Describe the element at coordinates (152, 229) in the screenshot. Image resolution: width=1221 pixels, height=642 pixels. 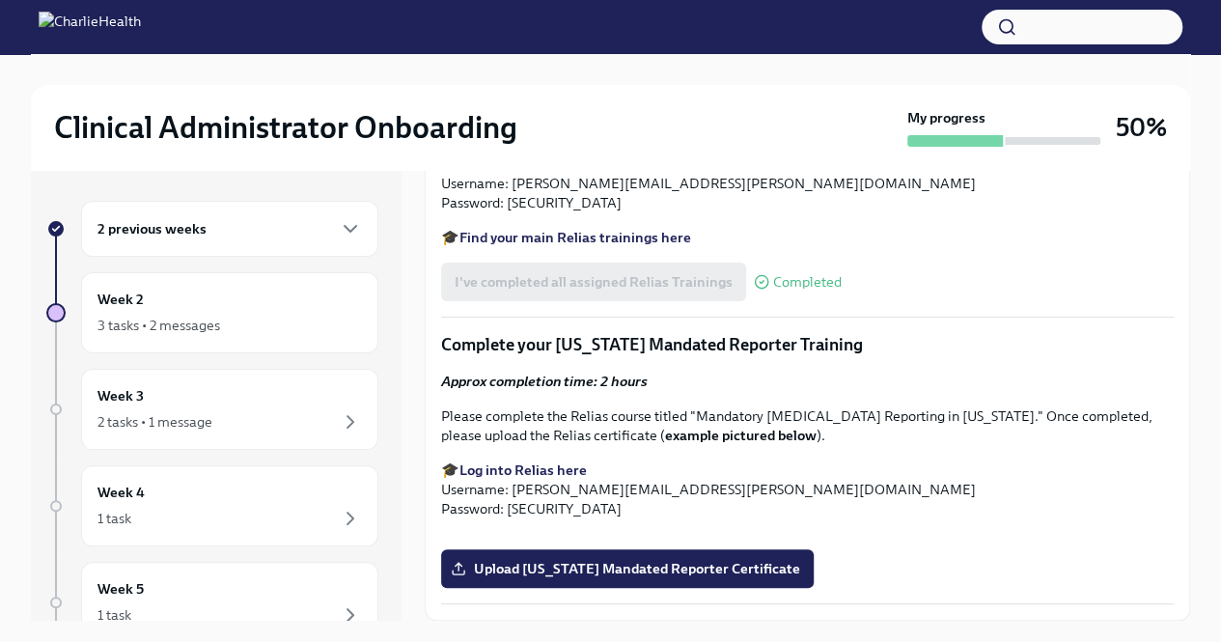
I see `h6: 2 previous weeks` at that location.